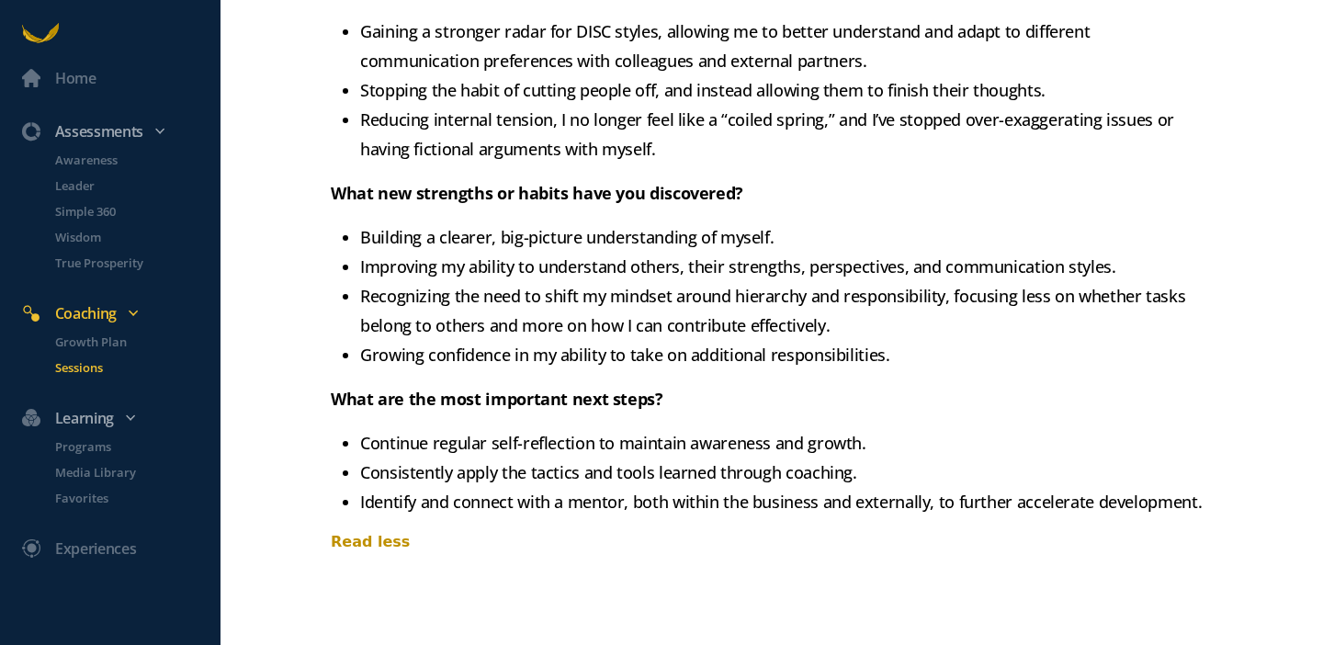 This screenshot has height=645, width=1323. I want to click on li: Reducing internal tension, I no longer feel like a “coiled spring,” and I’ve stopped over-exagger..., so click(787, 134).